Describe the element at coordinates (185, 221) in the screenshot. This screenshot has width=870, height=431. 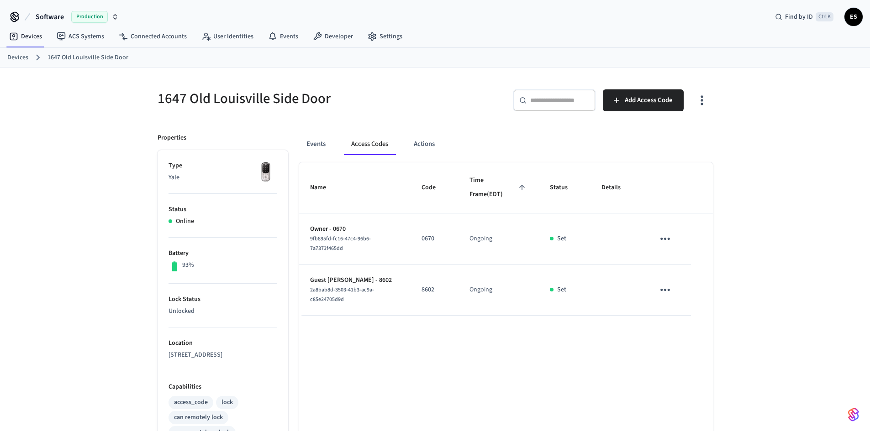
I see `p: Online` at that location.